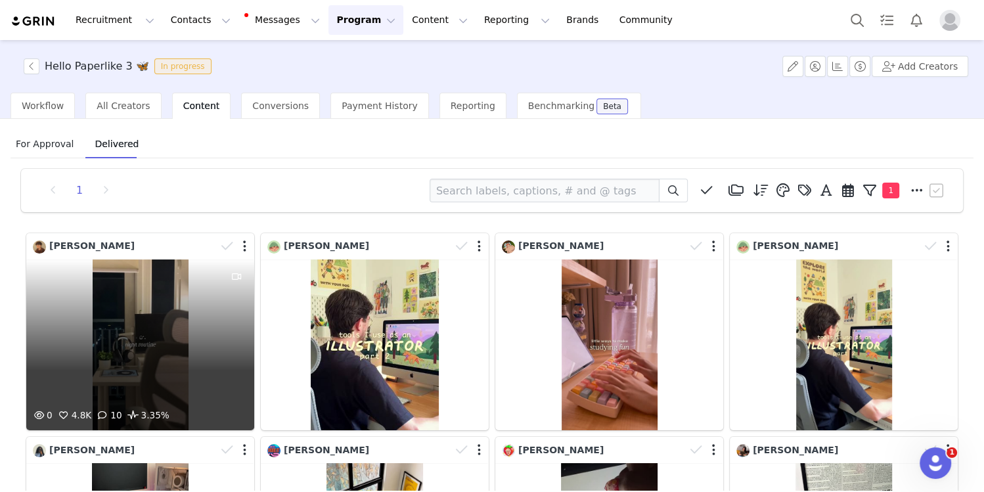 The height and width of the screenshot is (492, 984). I want to click on a: Brands, so click(584, 20).